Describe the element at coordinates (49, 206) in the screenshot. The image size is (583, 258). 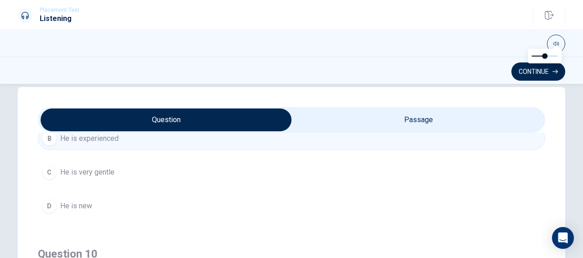
I see `div: D` at that location.